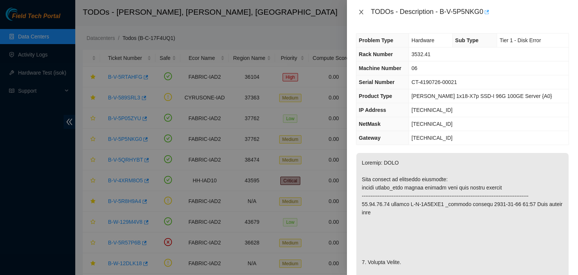 Image resolution: width=578 pixels, height=275 pixels. Describe the element at coordinates (375, 96) in the screenshot. I see `span: Product Type` at that location.